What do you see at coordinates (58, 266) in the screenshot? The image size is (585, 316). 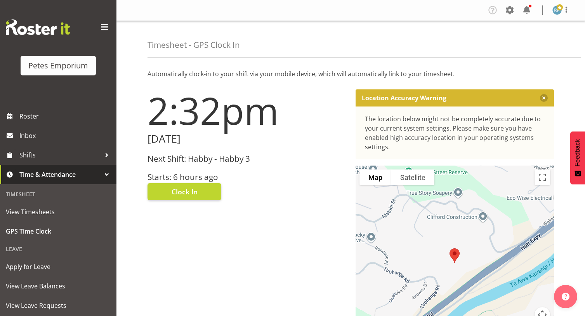 I see `a: Apply for Leave` at bounding box center [58, 266].